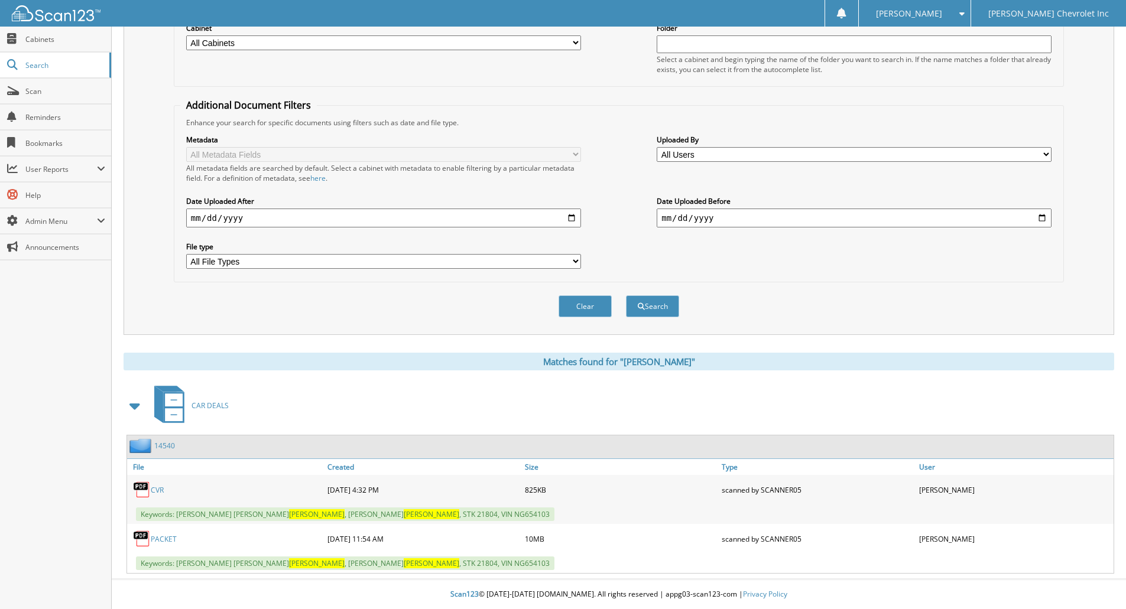  What do you see at coordinates (817, 467) in the screenshot?
I see `a: Type` at bounding box center [817, 467].